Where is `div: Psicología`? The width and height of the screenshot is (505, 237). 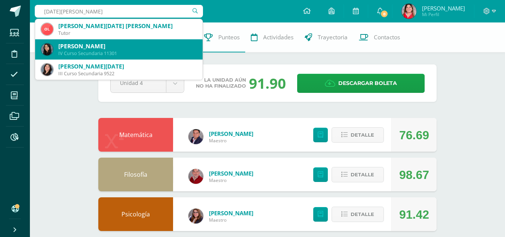
div: Psicología is located at coordinates (136, 214).